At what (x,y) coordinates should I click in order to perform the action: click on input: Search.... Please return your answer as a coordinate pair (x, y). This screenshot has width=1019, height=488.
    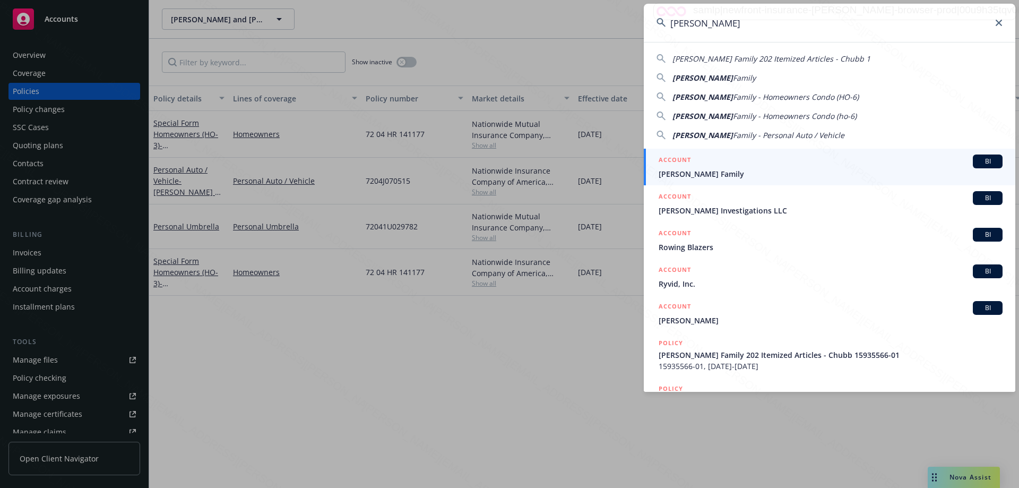
    Looking at the image, I should click on (829, 23).